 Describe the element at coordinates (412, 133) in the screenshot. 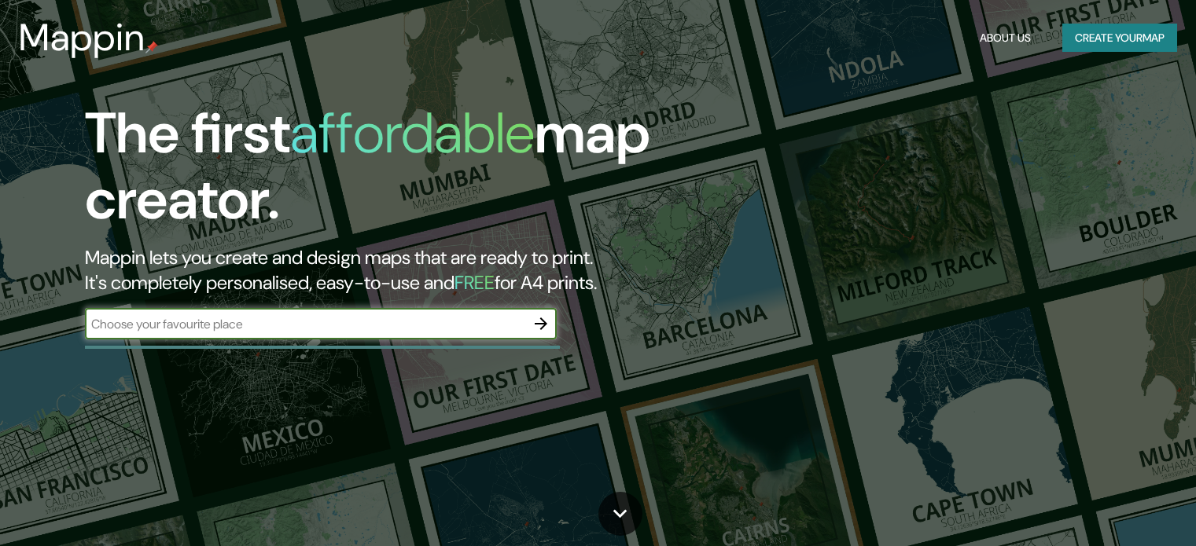

I see `h1: affordable` at that location.